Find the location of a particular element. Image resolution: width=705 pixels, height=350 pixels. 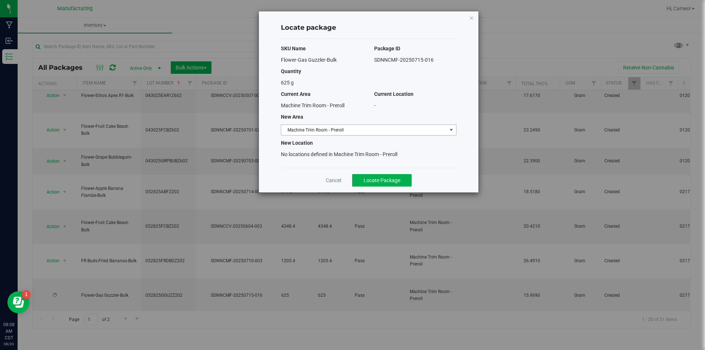

span: Package ID is located at coordinates (387, 48).